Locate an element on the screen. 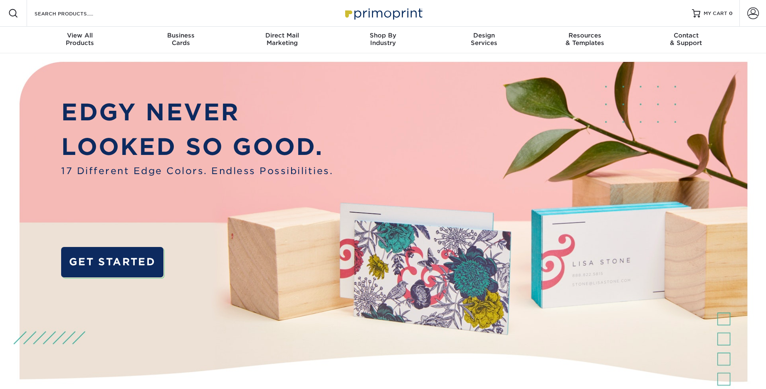 The width and height of the screenshot is (766, 389). span: Shop By is located at coordinates (383, 35).